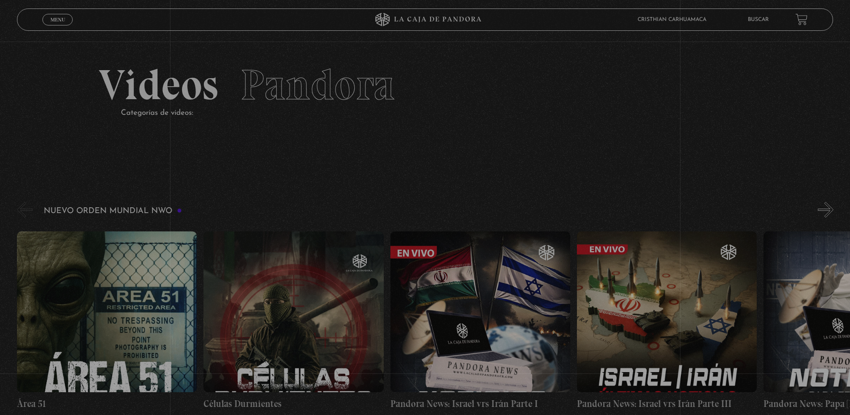  Describe the element at coordinates (667, 403) in the screenshot. I see `h4: Pandora News: Israel vrs Irán Parte III` at that location.